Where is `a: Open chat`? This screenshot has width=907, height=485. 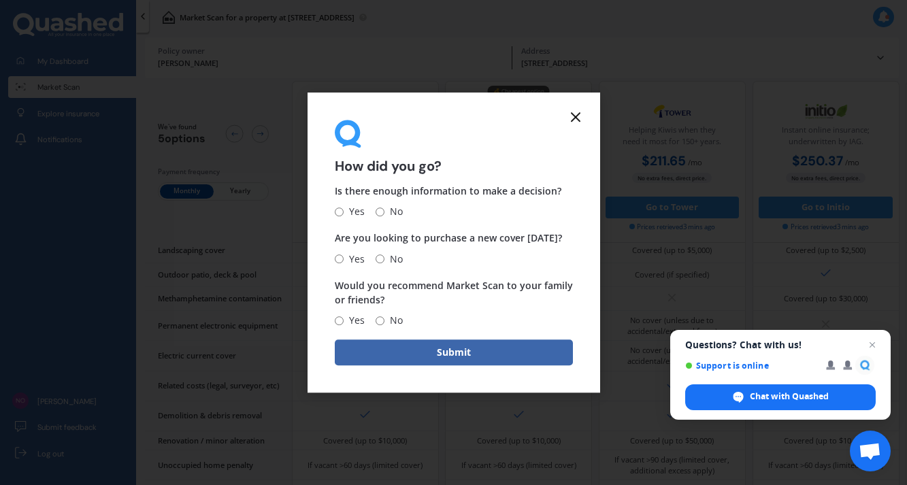 a: Open chat is located at coordinates (870, 451).